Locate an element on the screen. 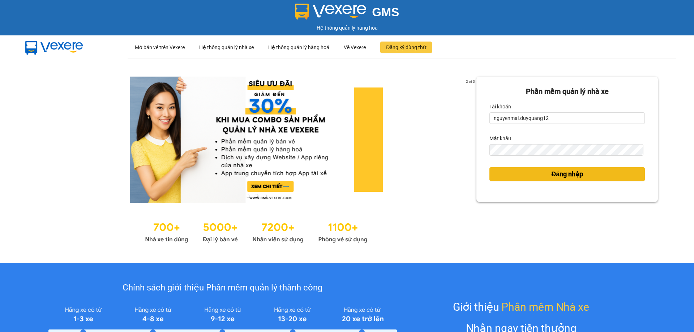 This screenshot has width=694, height=332. span: GMS is located at coordinates (385, 12).